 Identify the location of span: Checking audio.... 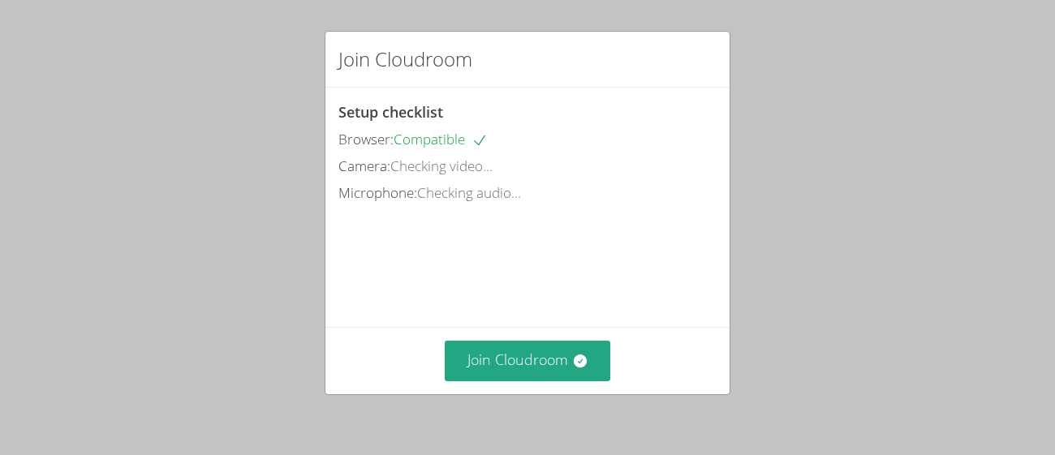
(469, 192).